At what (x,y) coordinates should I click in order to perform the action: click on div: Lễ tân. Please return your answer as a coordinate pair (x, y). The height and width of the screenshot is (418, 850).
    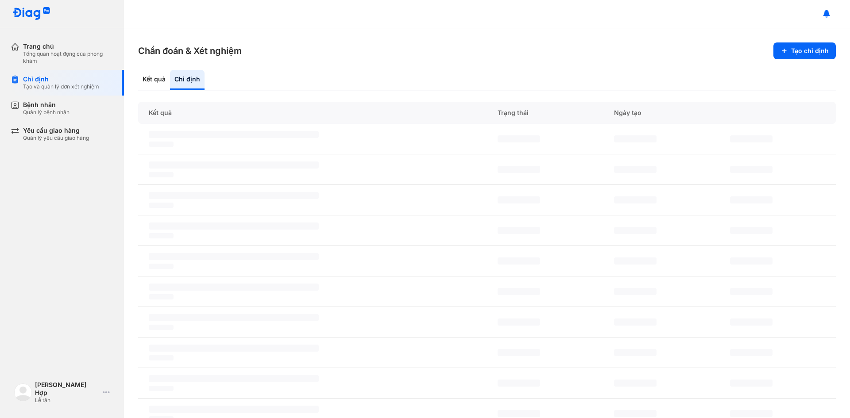
    Looking at the image, I should click on (67, 401).